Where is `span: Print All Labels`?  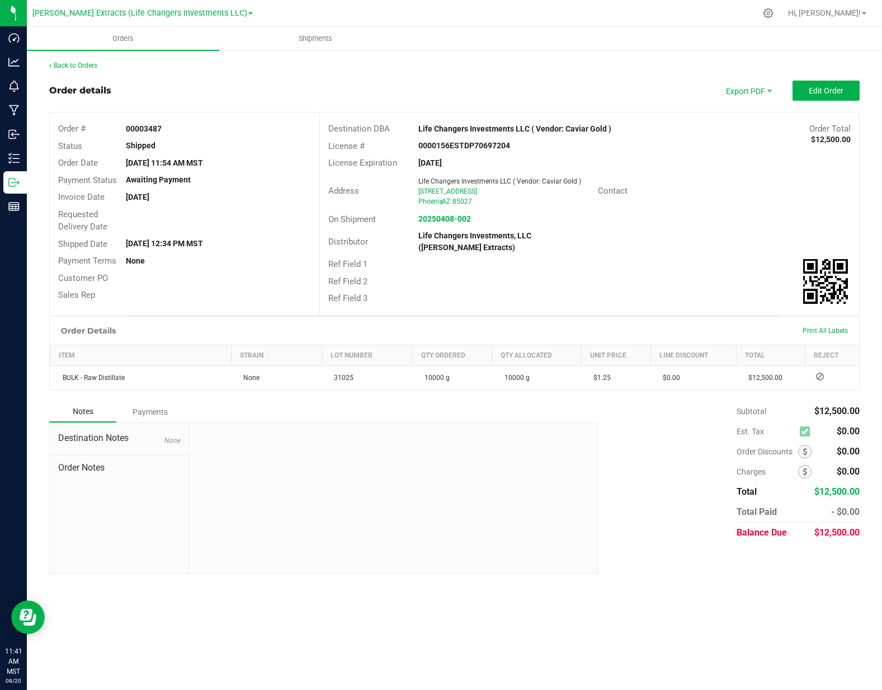
span: Print All Labels is located at coordinates (825, 331).